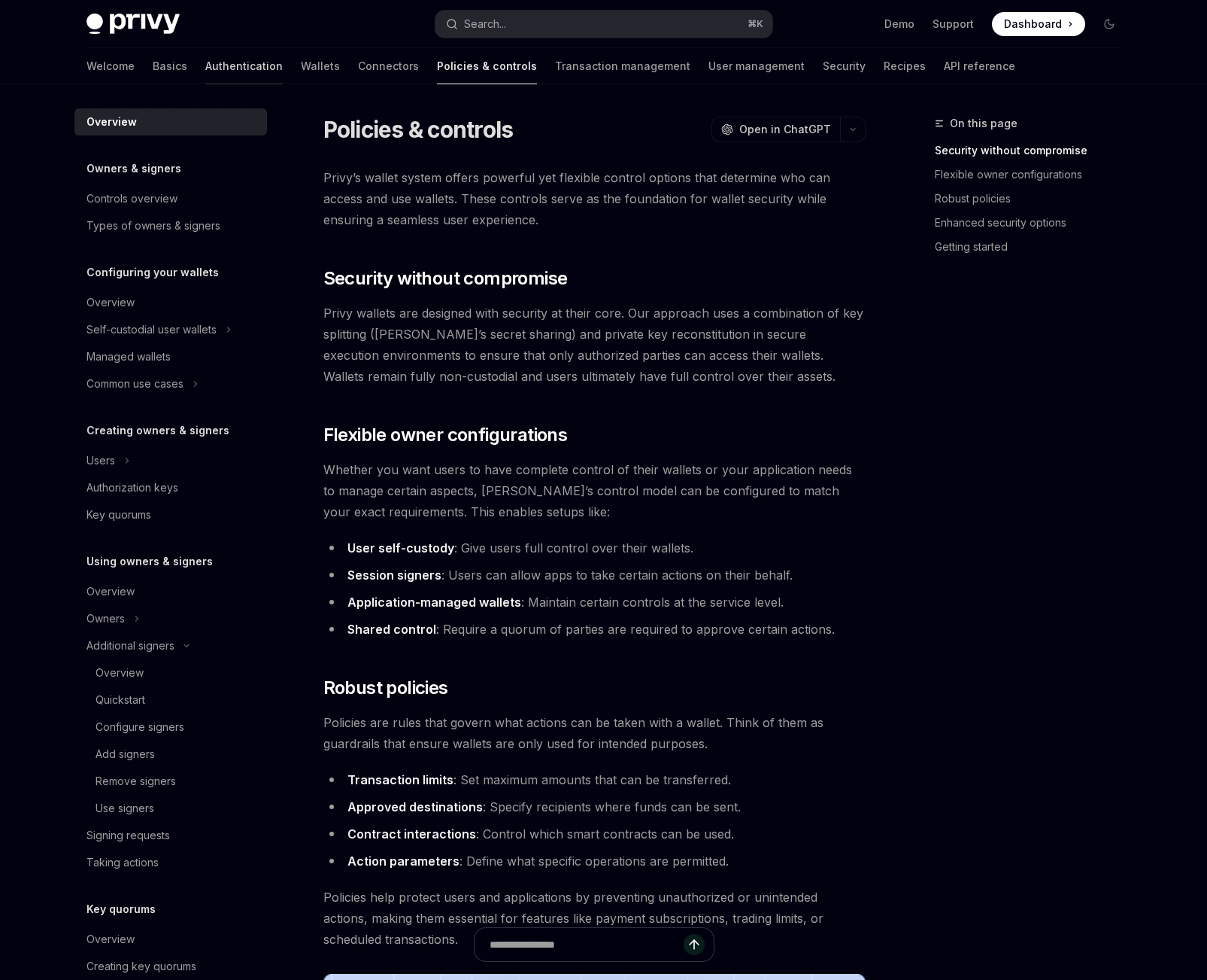  I want to click on li: : Users can allow apps to take certain actions on their behalf., so click(594, 575).